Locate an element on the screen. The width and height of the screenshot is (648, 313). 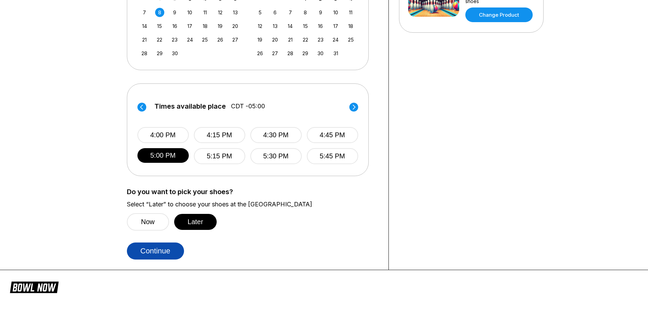
div: Choose Saturday, September 27th, 2025 is located at coordinates (235, 39).